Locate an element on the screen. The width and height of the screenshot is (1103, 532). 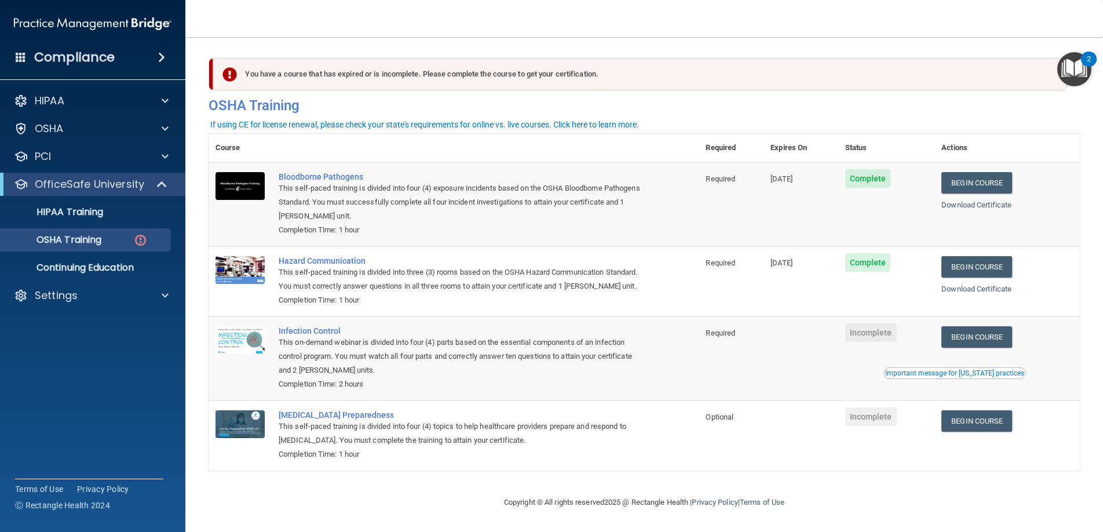
button: Open Resource Center, 2 new notifications is located at coordinates (1074, 69).